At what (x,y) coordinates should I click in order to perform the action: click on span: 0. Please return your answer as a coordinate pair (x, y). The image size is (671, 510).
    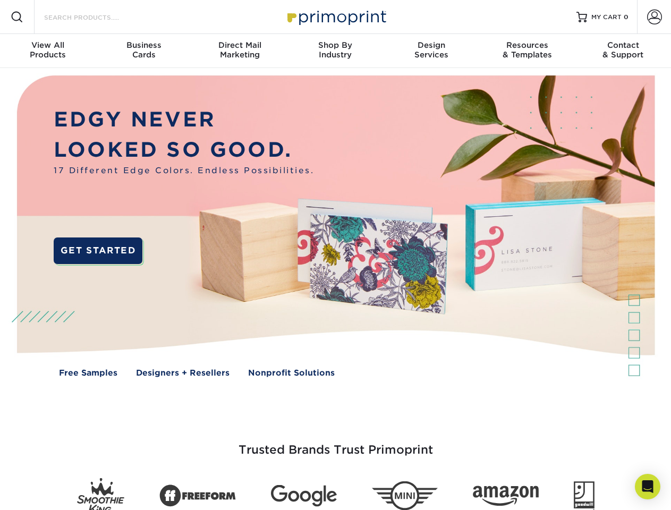
    Looking at the image, I should click on (626, 17).